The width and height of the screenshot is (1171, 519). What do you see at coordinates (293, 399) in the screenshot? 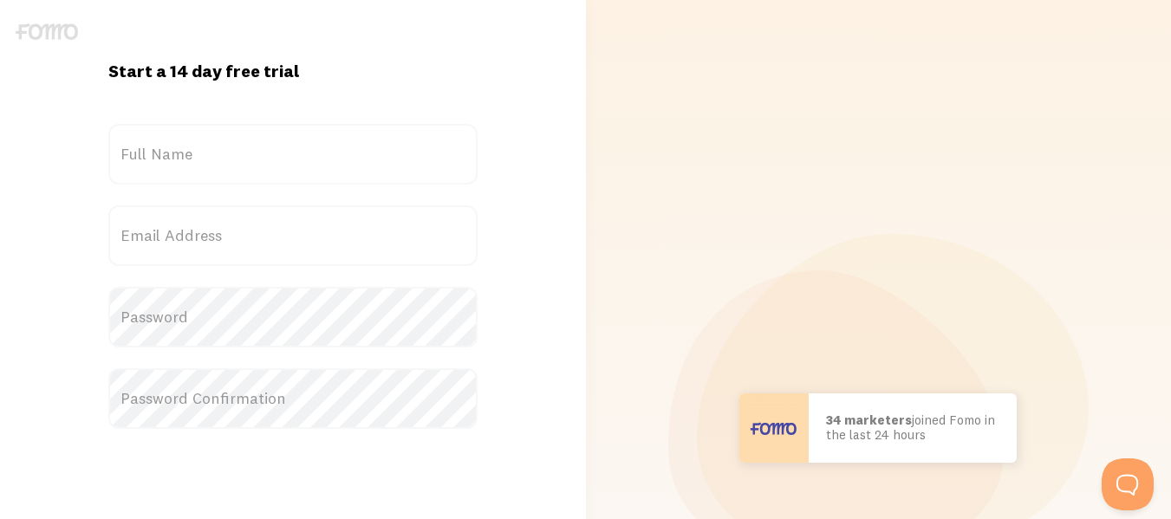
I see `label: Password Confirmation` at bounding box center [293, 399].